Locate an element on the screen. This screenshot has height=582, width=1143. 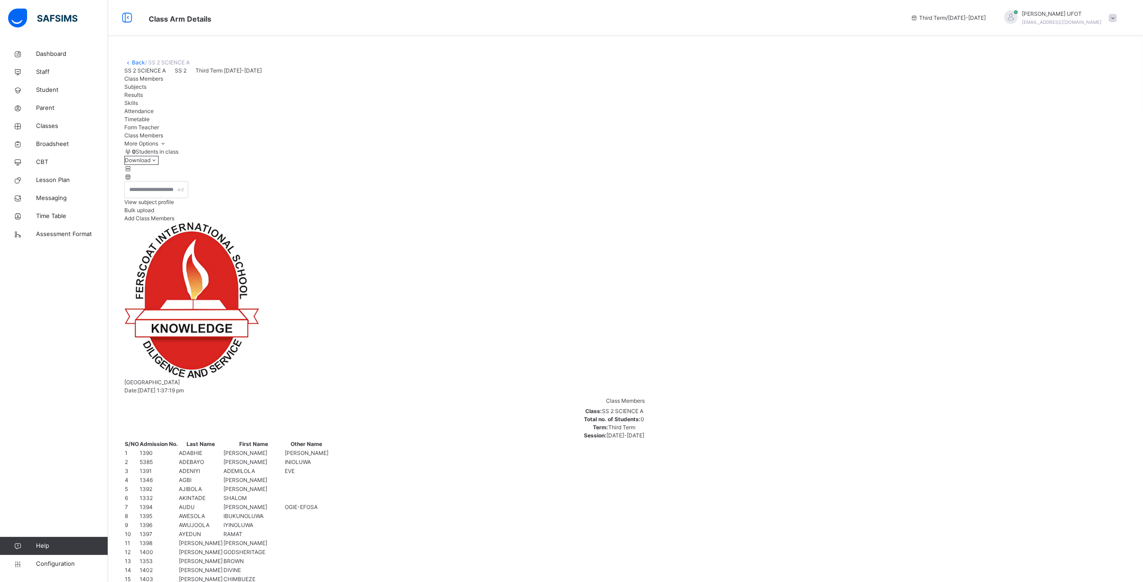
td: 12 is located at coordinates (132, 552).